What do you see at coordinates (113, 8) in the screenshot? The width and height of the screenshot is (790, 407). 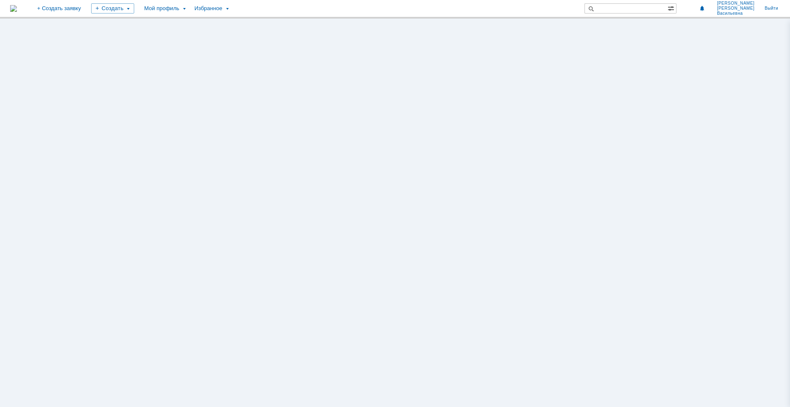 I see `div: Создать` at bounding box center [113, 8].